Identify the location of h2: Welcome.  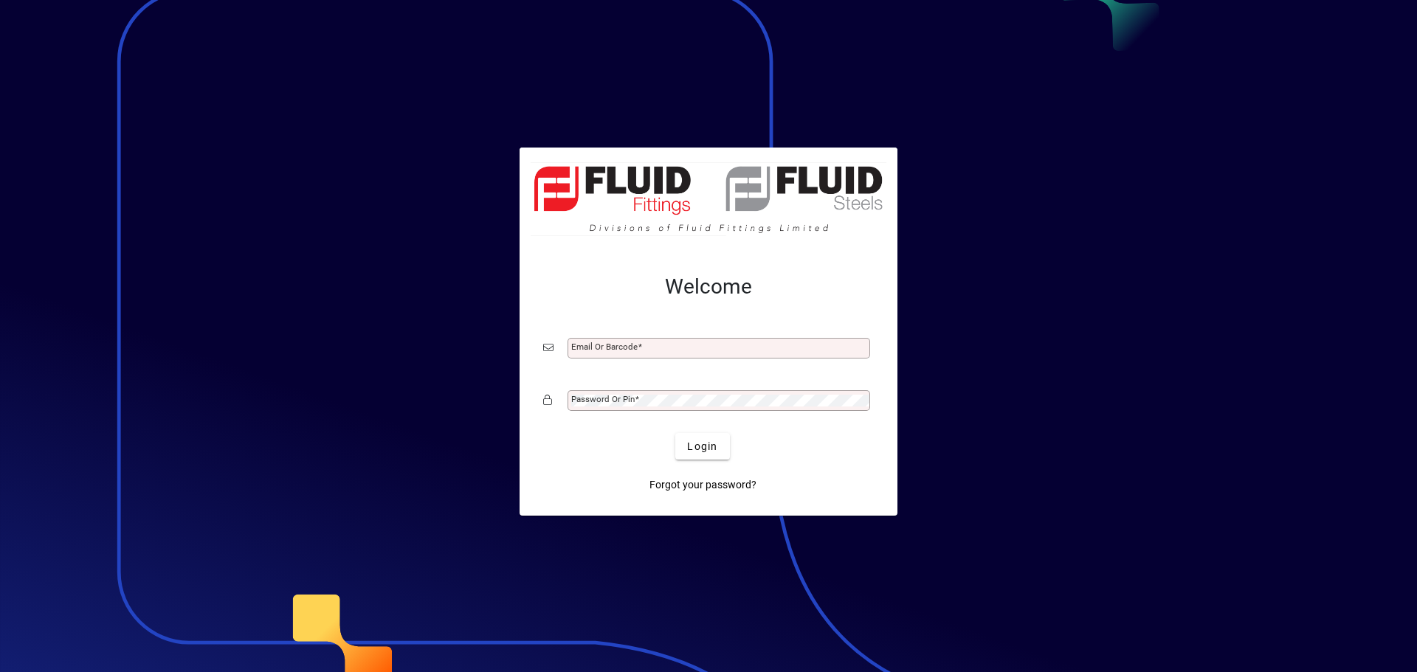
(708, 287).